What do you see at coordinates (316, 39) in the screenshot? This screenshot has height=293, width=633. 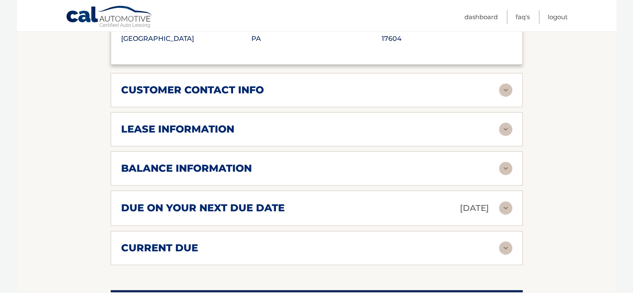 I see `p: PA` at bounding box center [316, 39].